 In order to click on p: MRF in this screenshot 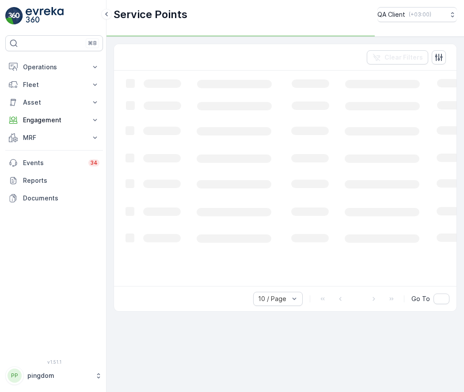, I will do `click(54, 138)`.